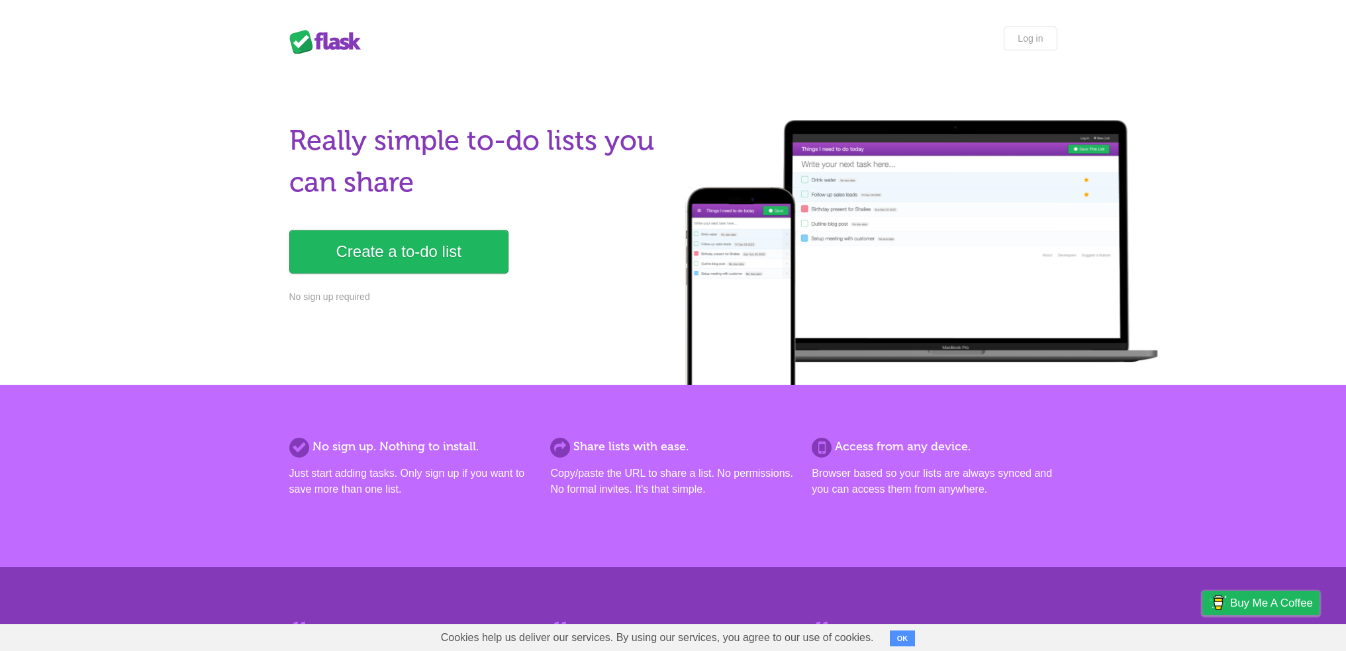  What do you see at coordinates (902, 638) in the screenshot?
I see `button: OK` at bounding box center [902, 638].